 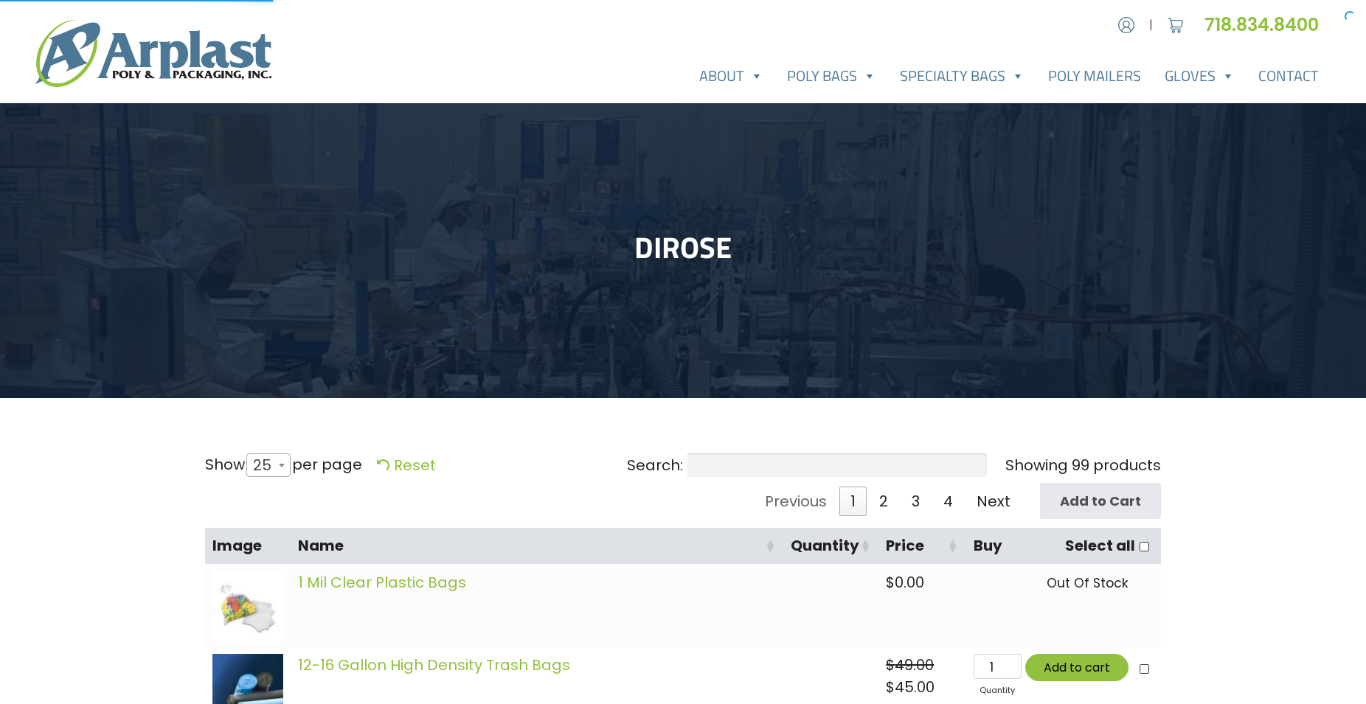 What do you see at coordinates (915, 502) in the screenshot?
I see `a: 3` at bounding box center [915, 502].